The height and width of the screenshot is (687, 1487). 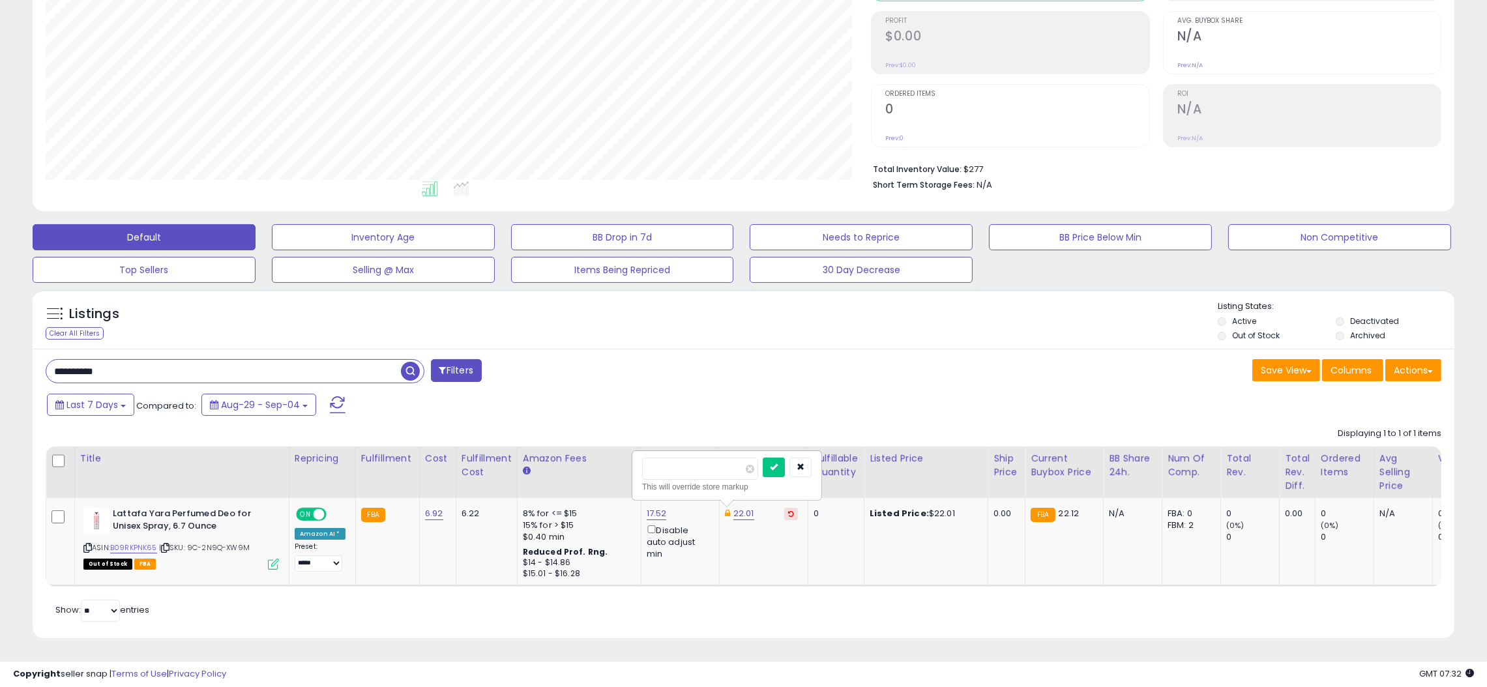 I want to click on b: Reduced Prof. Rng., so click(x=565, y=551).